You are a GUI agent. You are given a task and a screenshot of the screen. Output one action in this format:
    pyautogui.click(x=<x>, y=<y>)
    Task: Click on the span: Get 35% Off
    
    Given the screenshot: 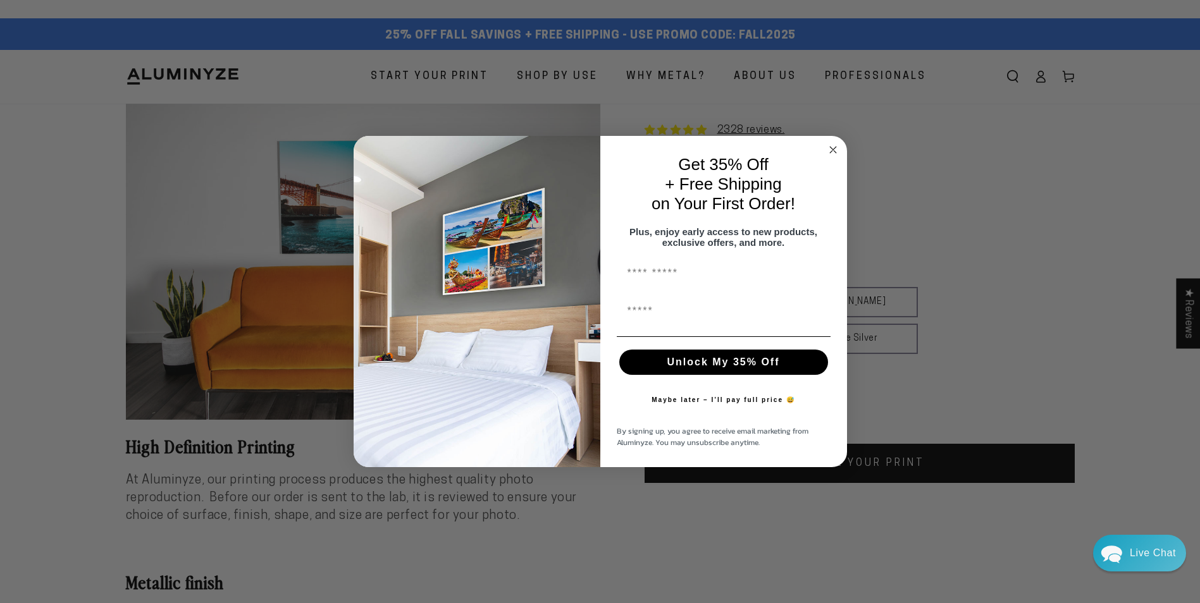 What is the action you would take?
    pyautogui.click(x=723, y=164)
    